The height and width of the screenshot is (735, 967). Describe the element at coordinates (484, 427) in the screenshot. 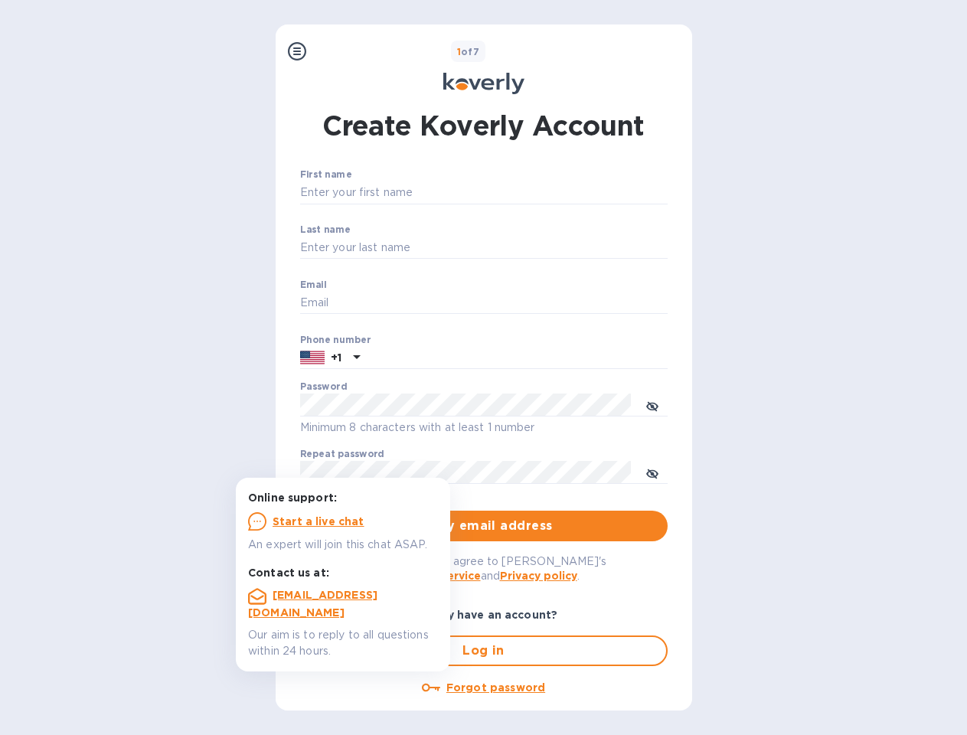

I see `p: Minimum 8 characters with at least 1 number` at that location.